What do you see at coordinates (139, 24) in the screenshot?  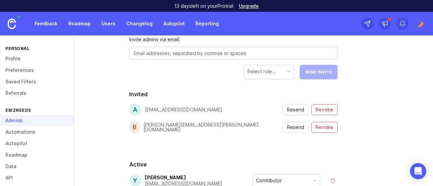 I see `a: Changelog` at bounding box center [139, 24].